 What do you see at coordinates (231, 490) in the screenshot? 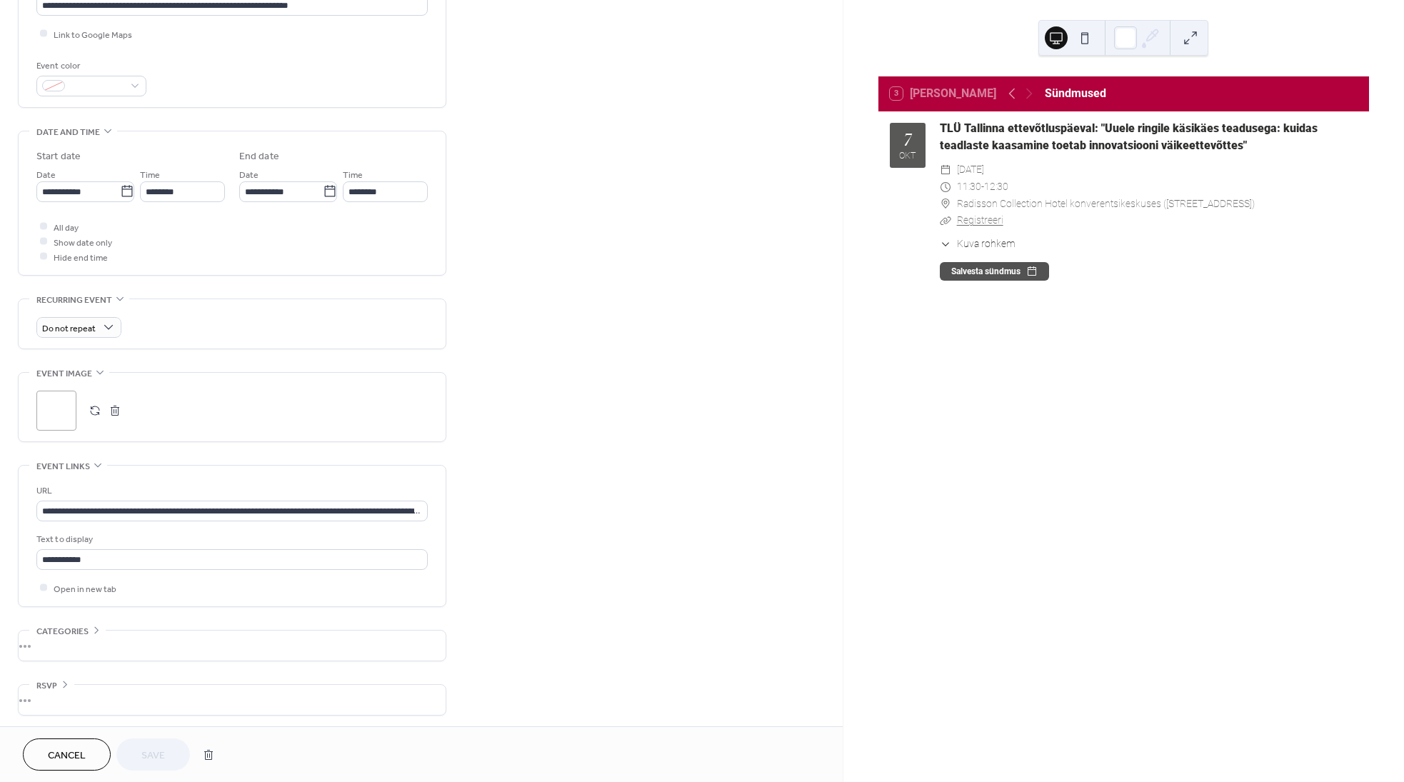
I see `div: URL` at bounding box center [231, 490].